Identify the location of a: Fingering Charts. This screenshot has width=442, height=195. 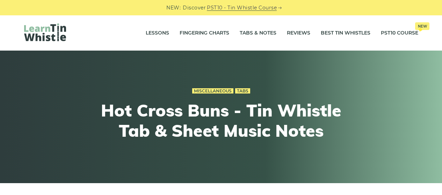
(204, 33).